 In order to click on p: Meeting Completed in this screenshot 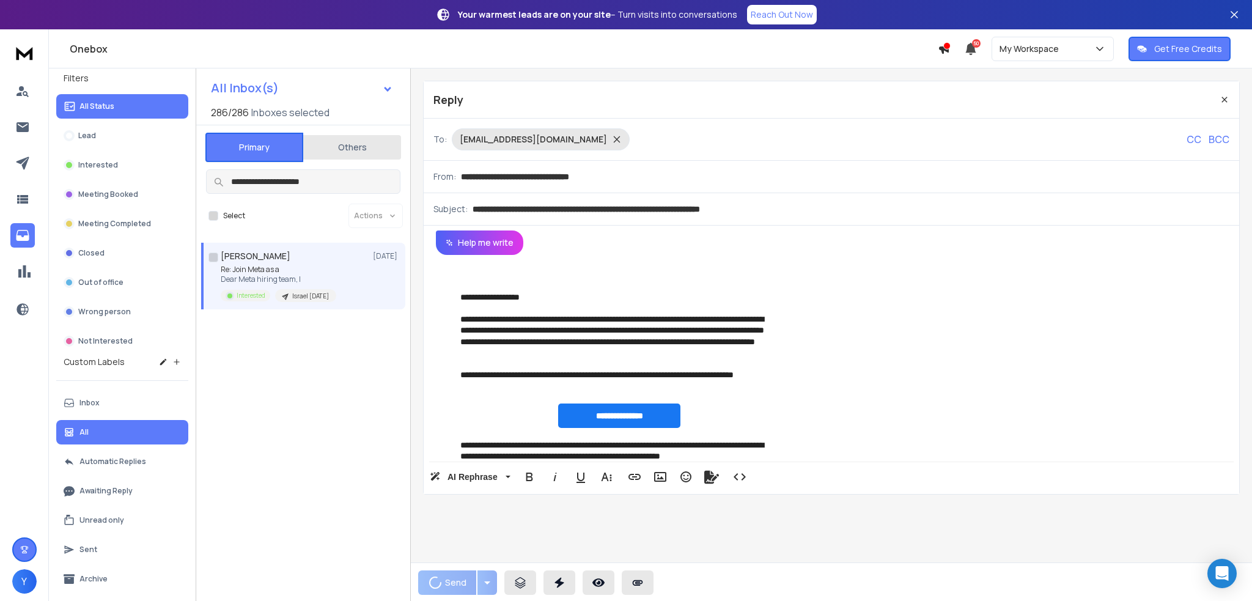, I will do `click(114, 224)`.